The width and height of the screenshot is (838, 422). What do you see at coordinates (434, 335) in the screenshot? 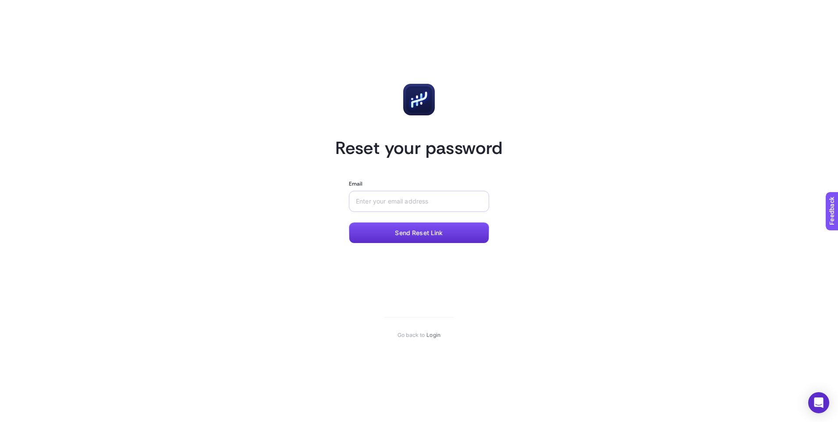
I see `a: Login` at bounding box center [434, 335].